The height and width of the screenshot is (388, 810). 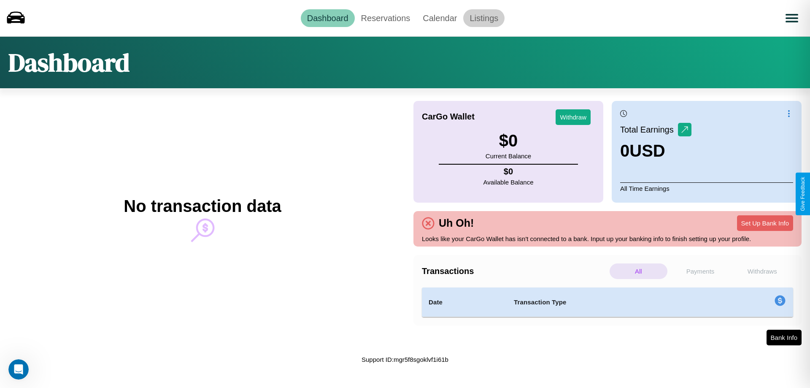 What do you see at coordinates (573, 117) in the screenshot?
I see `button: Withdraw` at bounding box center [573, 117].